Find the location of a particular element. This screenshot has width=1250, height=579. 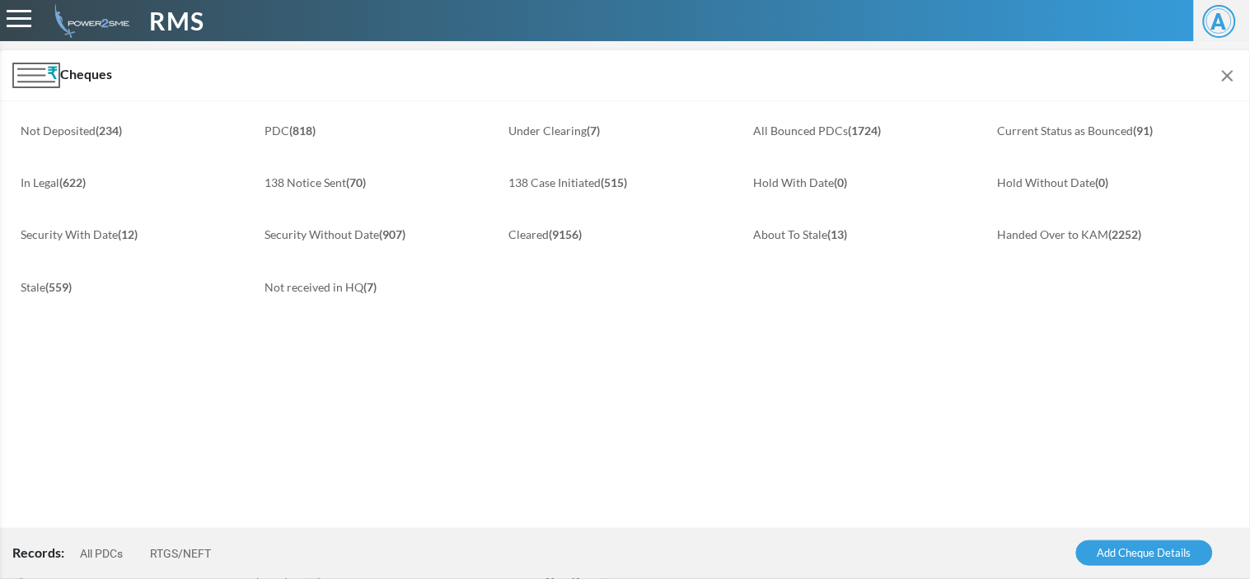

a: 138 Case Initiated is located at coordinates (625, 182).